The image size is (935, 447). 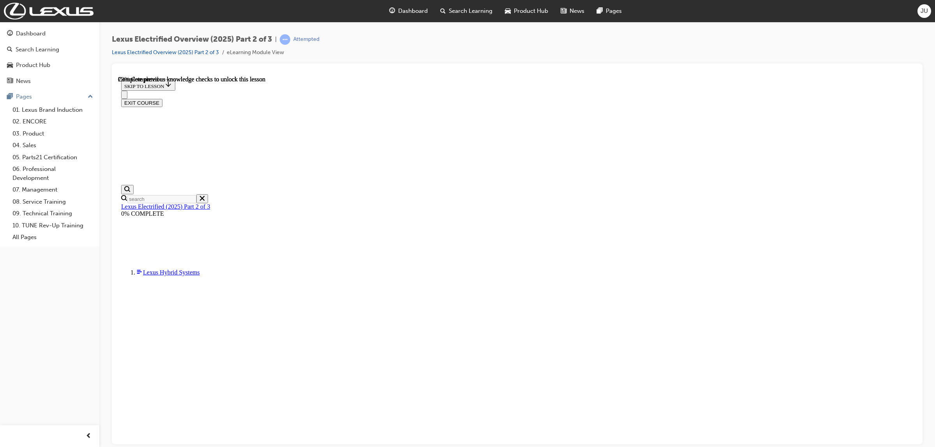 What do you see at coordinates (526, 11) in the screenshot?
I see `a: car-iconProduct Hub` at bounding box center [526, 11].